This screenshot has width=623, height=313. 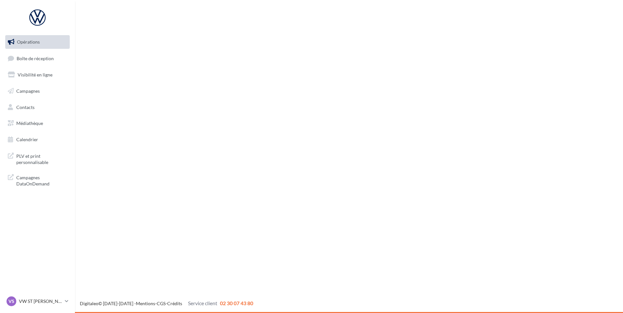 I want to click on span: Campagnes, so click(x=28, y=91).